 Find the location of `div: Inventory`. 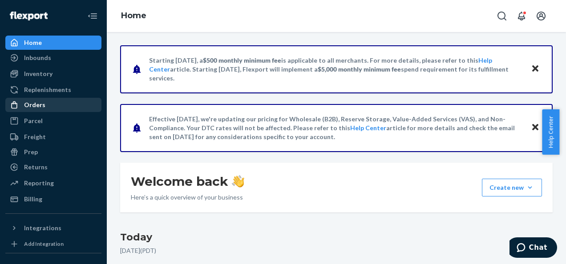

div: Inventory is located at coordinates (38, 74).